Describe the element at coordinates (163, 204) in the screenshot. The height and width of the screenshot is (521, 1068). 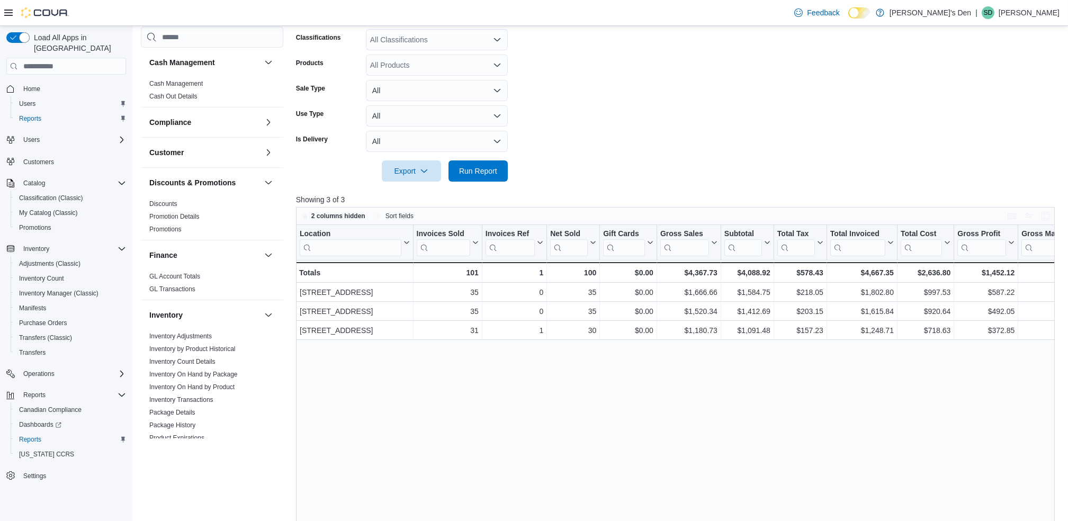
I see `span: Discounts` at that location.